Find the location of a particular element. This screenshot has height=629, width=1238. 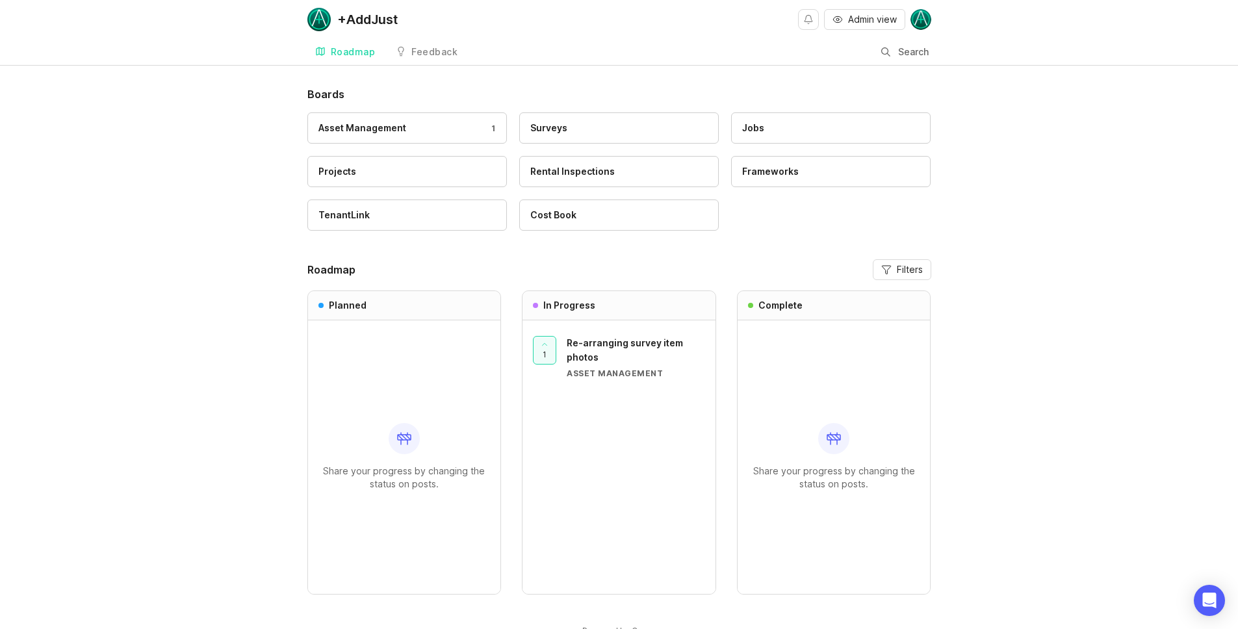

h2: Roadmap is located at coordinates (331, 270).